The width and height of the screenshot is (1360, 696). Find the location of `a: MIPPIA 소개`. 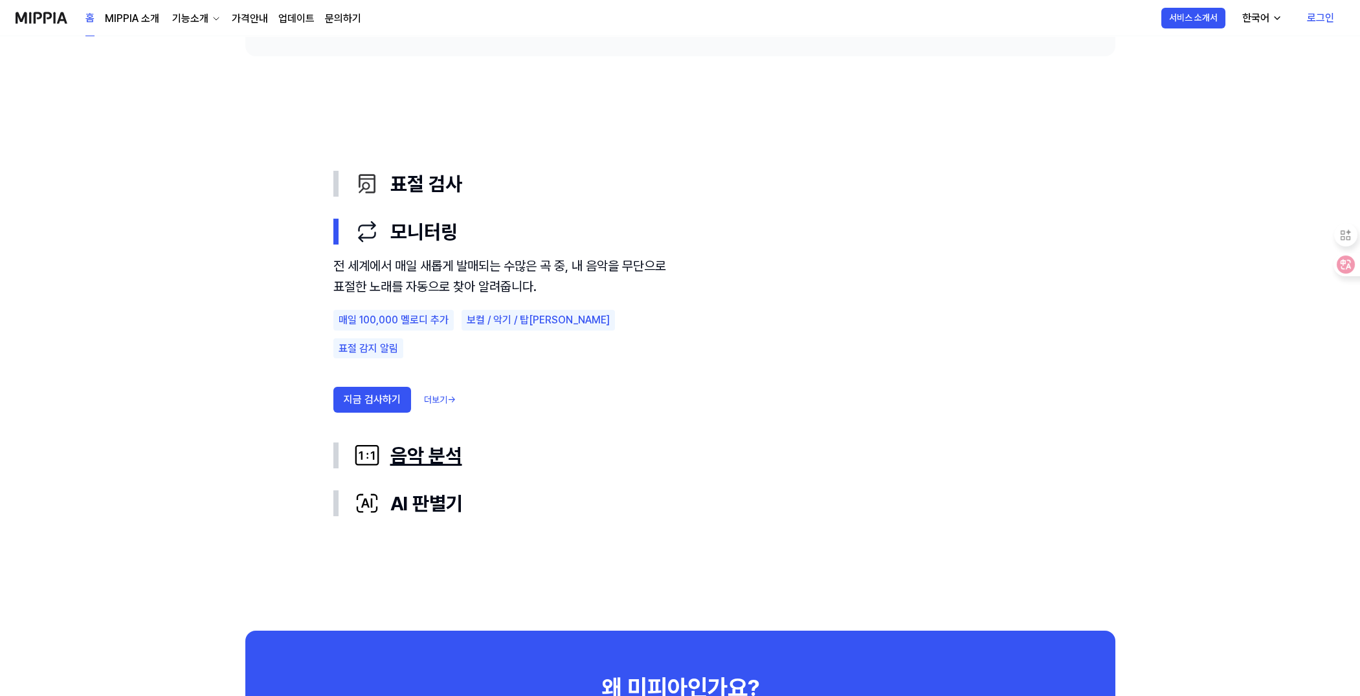

a: MIPPIA 소개 is located at coordinates (132, 19).